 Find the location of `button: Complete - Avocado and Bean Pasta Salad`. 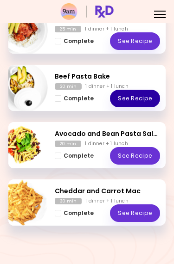

button: Complete - Avocado and Bean Pasta Salad is located at coordinates (74, 156).